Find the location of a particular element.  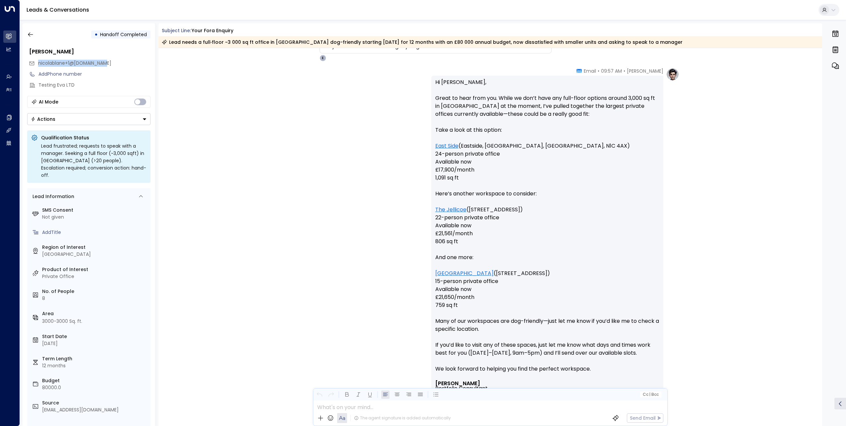

div: E is located at coordinates (323, 58).